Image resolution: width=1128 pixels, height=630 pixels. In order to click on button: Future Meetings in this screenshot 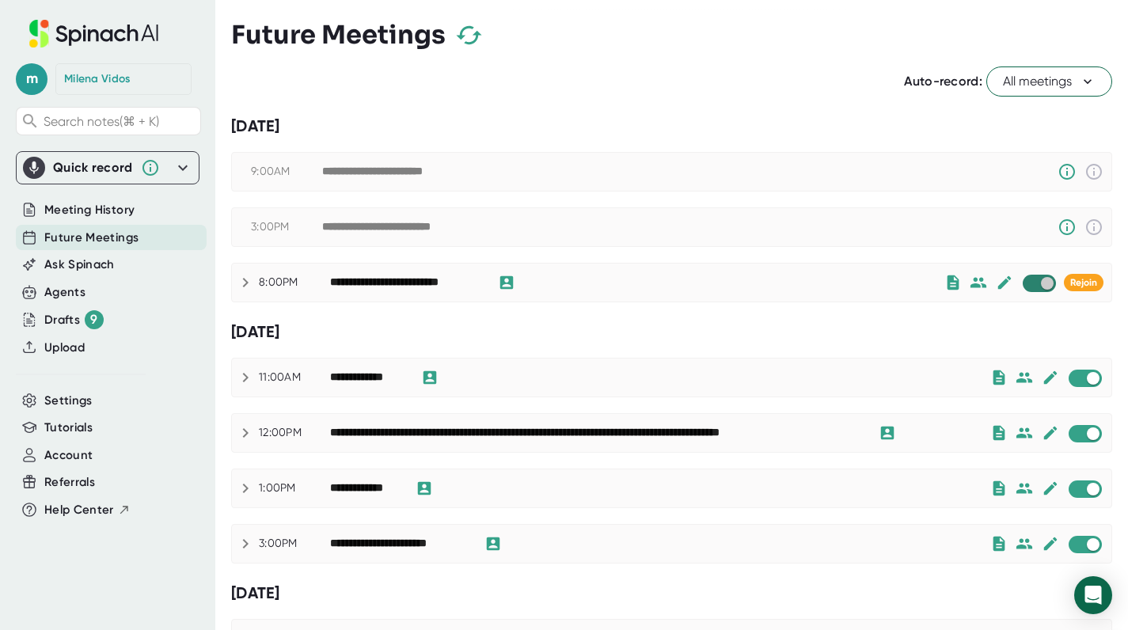, I will do `click(91, 238)`.